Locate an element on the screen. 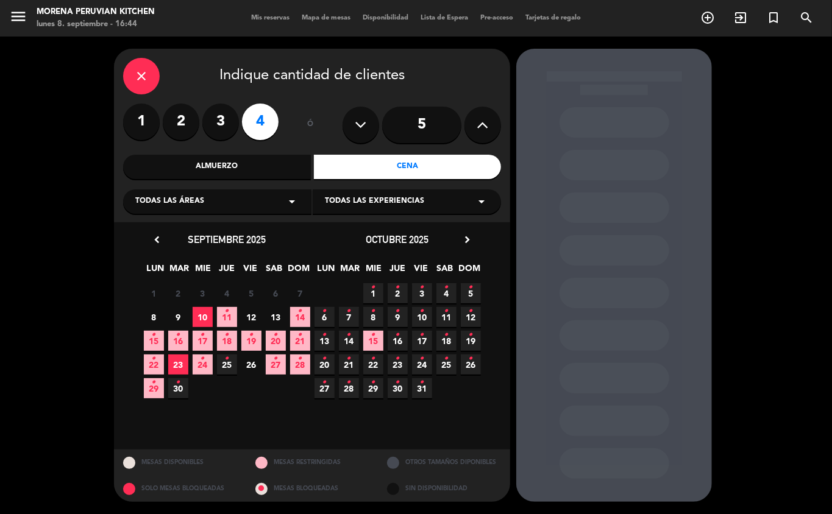 This screenshot has width=832, height=514. span: 18 is located at coordinates (227, 341).